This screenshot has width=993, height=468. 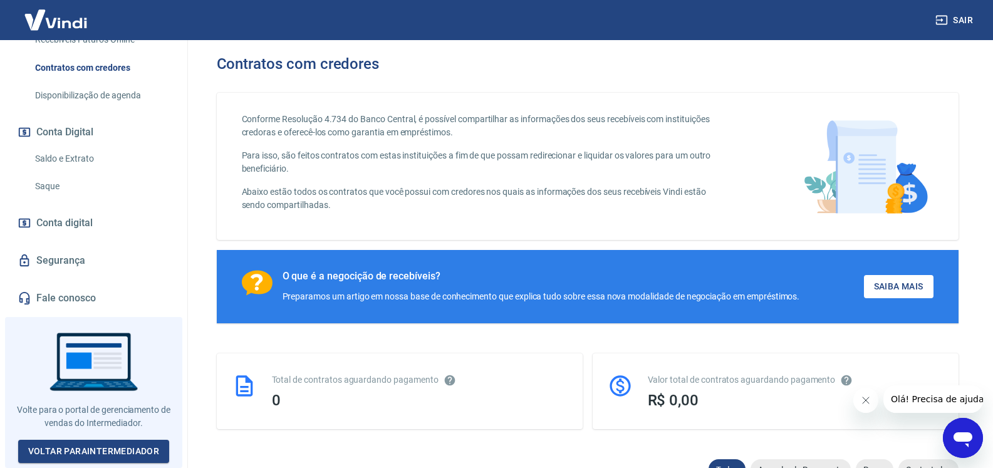 I want to click on p: Conforme Resolução 4.734 do Banco Central, é possível compartilhar as informações dos seus recebí..., so click(x=484, y=126).